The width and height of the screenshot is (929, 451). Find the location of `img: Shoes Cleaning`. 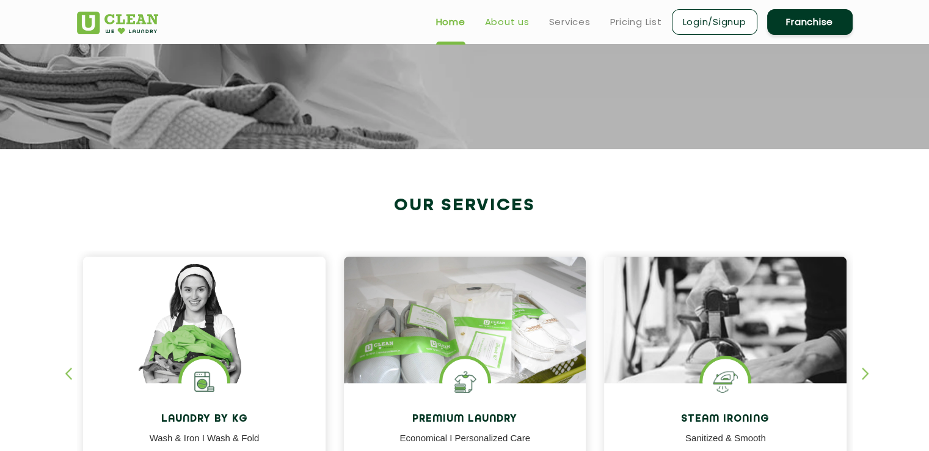

img: Shoes Cleaning is located at coordinates (465, 381).